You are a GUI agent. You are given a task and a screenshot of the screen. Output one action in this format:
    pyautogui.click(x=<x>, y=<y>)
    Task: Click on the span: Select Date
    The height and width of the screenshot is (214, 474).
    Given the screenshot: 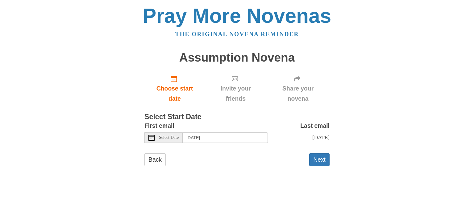 What is the action you would take?
    pyautogui.click(x=169, y=138)
    